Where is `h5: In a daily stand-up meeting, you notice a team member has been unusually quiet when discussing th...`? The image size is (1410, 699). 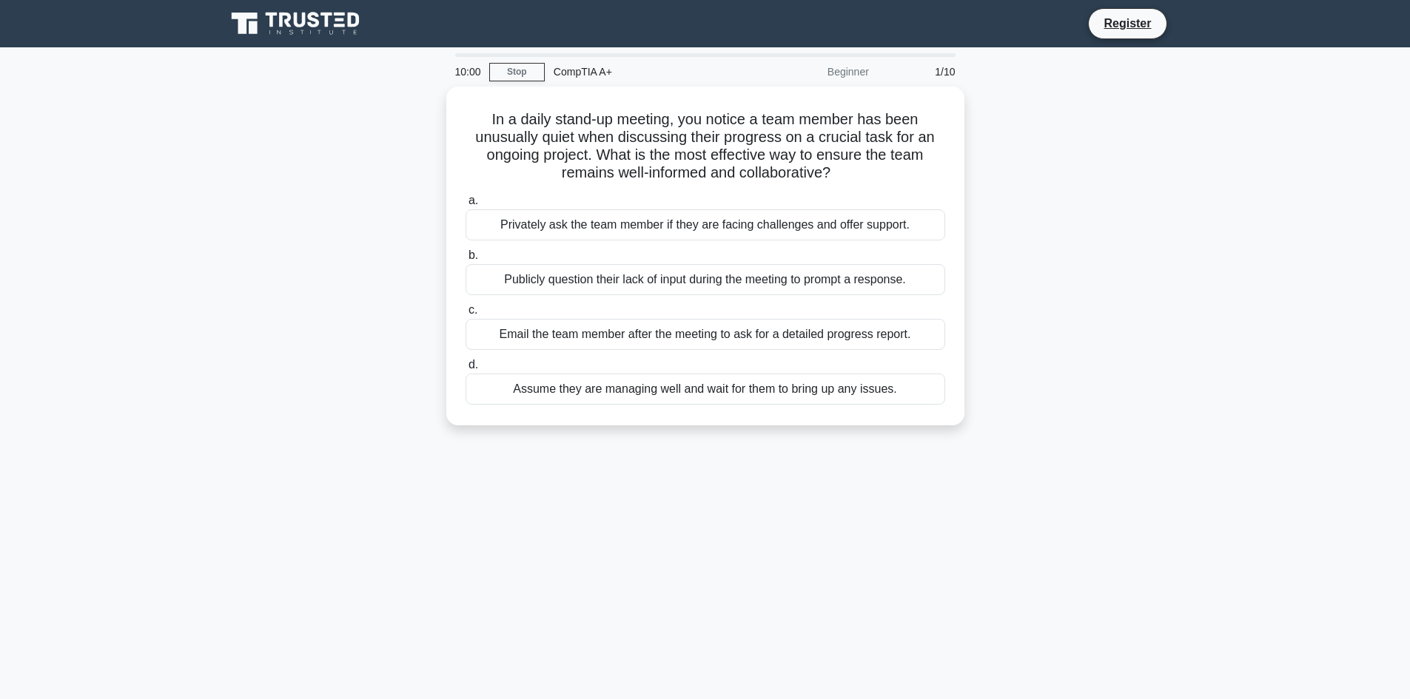
h5: In a daily stand-up meeting, you notice a team member has been unusually quiet when discussing th... is located at coordinates (705, 147).